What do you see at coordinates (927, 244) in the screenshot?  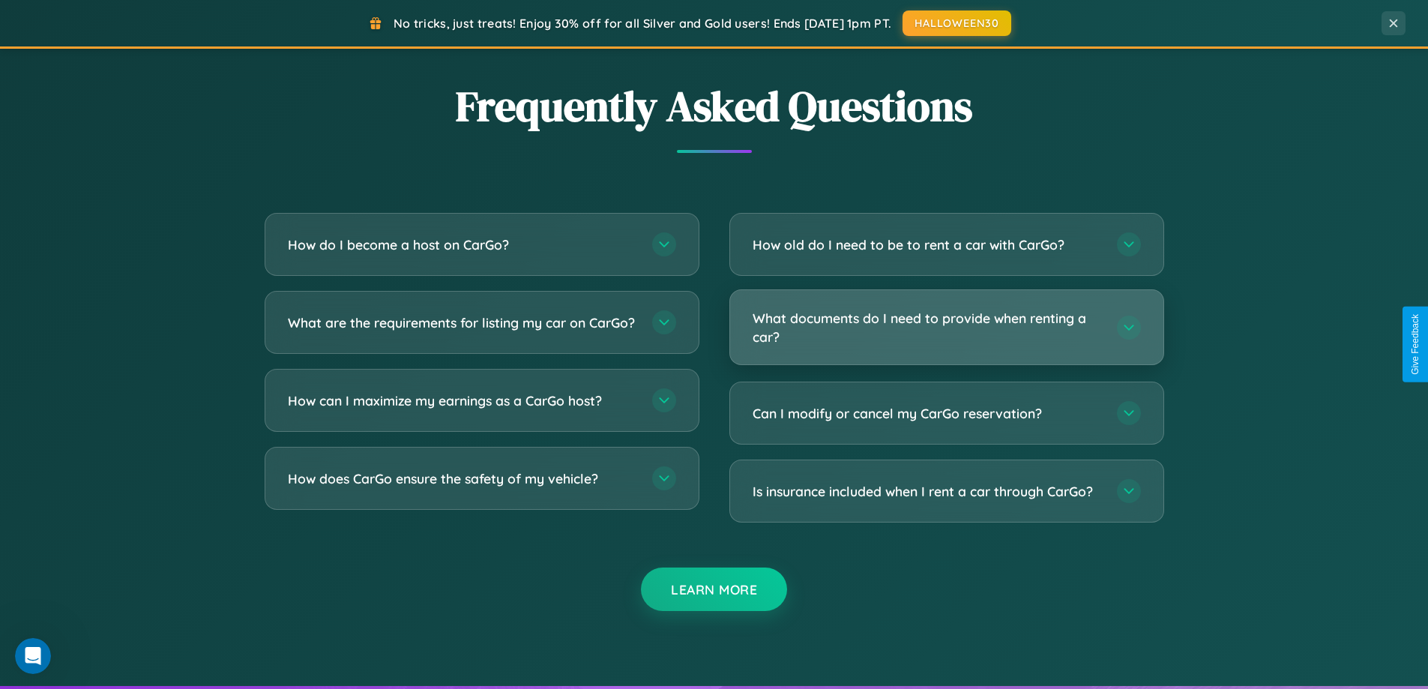 I see `h3: How old do I need to be to rent a car with CarGo?` at bounding box center [927, 244].